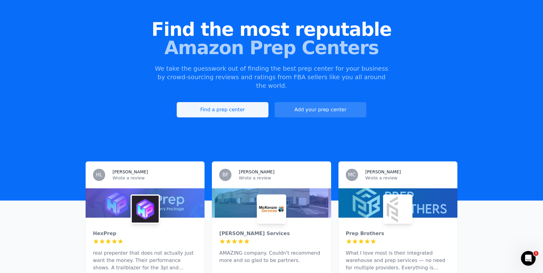  What do you see at coordinates (99, 175) in the screenshot?
I see `span: HL` at bounding box center [99, 175].